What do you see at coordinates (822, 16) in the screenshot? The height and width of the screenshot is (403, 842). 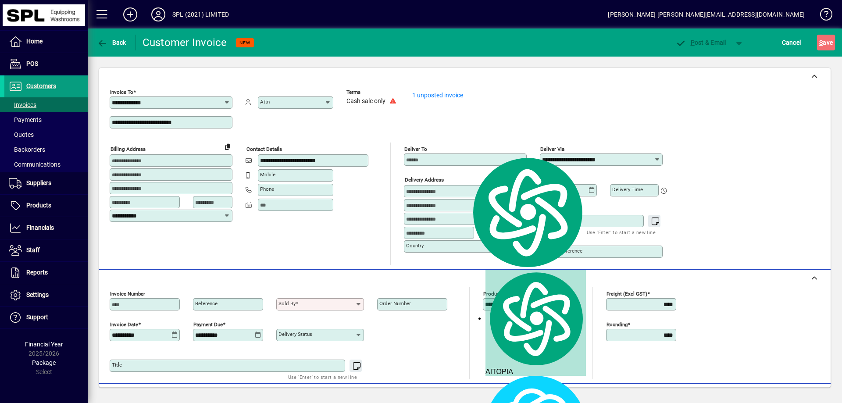 I see `a: Knowledge Base` at bounding box center [822, 16].